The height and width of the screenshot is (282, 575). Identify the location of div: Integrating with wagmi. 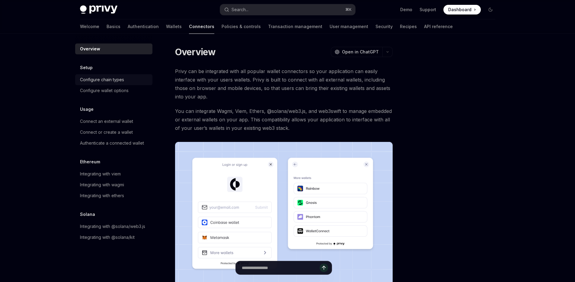
(102, 185).